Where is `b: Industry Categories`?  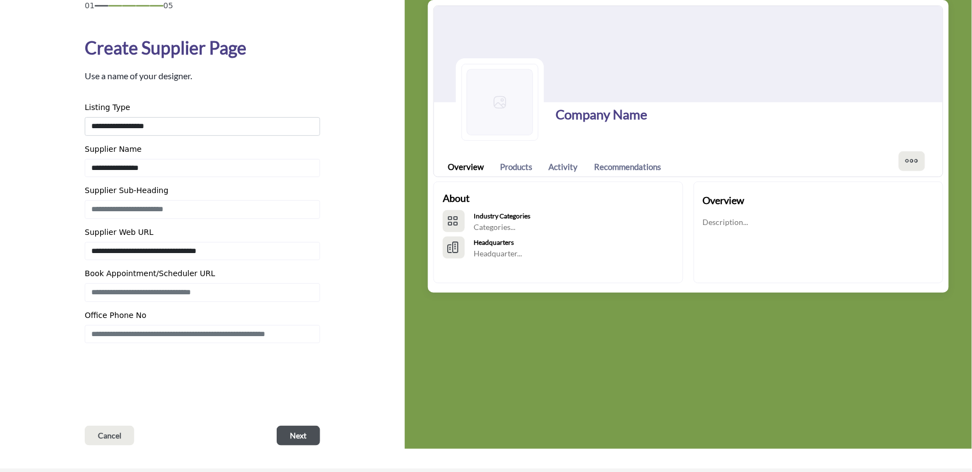
b: Industry Categories is located at coordinates (501, 216).